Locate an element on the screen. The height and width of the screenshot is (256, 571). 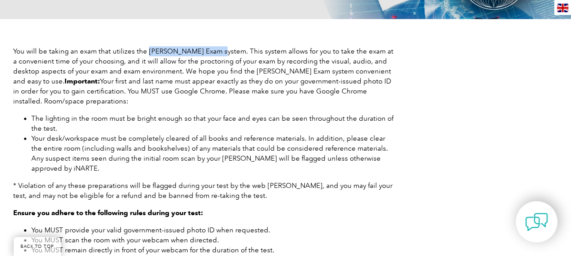
strong: Important: is located at coordinates (82, 81).